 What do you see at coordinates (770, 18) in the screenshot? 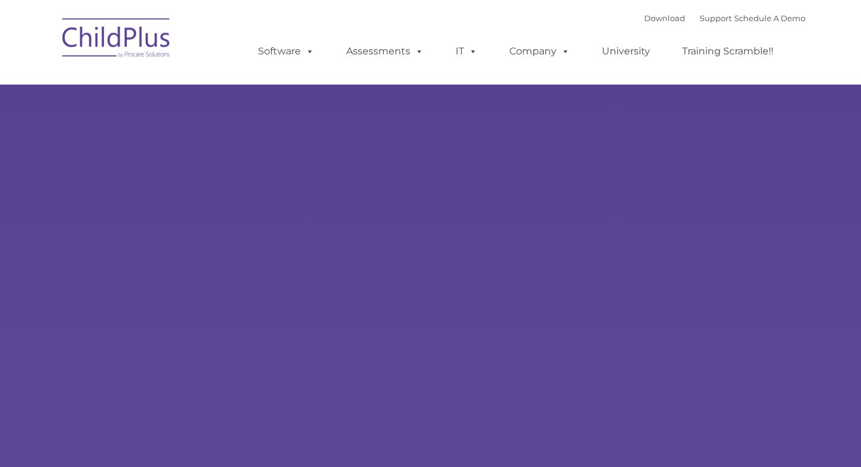
I see `a: Schedule A Demo` at bounding box center [770, 18].